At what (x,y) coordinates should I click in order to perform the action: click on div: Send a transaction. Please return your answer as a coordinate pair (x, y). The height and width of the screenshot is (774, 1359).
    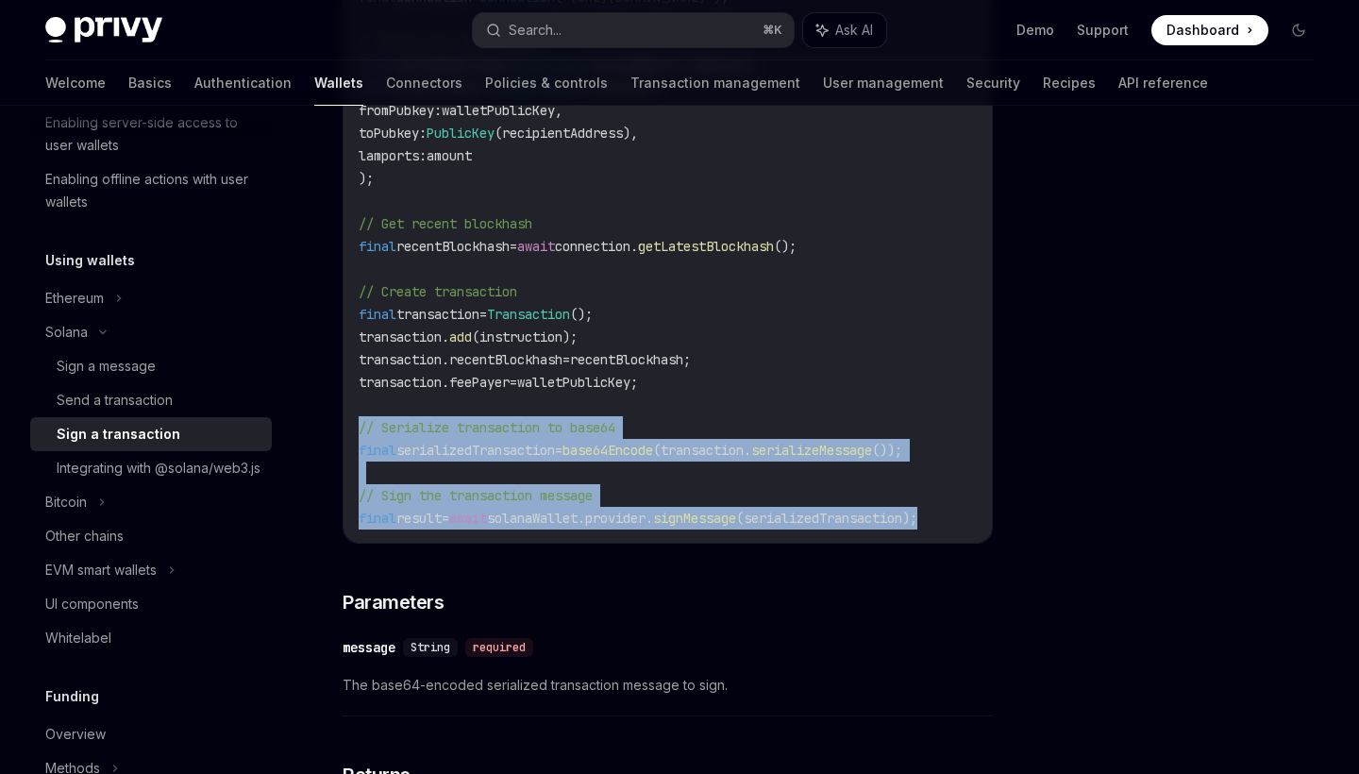
    Looking at the image, I should click on (114, 400).